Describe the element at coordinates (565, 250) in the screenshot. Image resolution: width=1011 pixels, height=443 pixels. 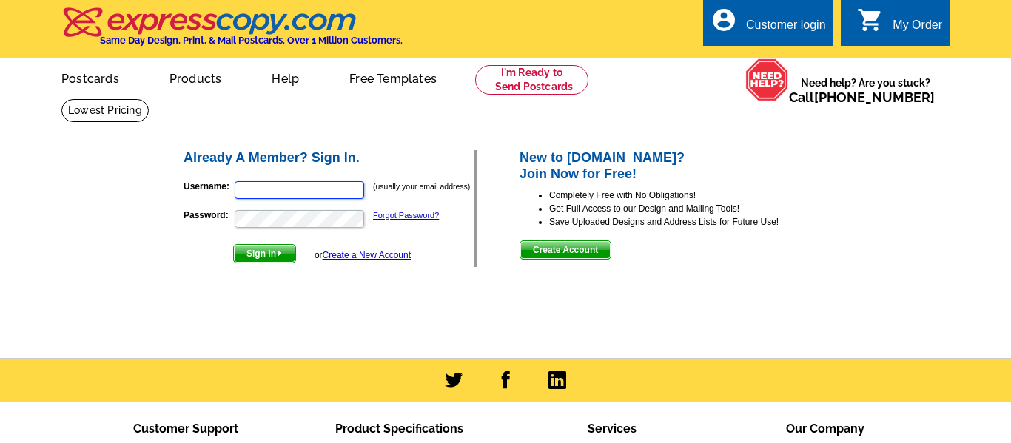
I see `button: Create Account` at that location.